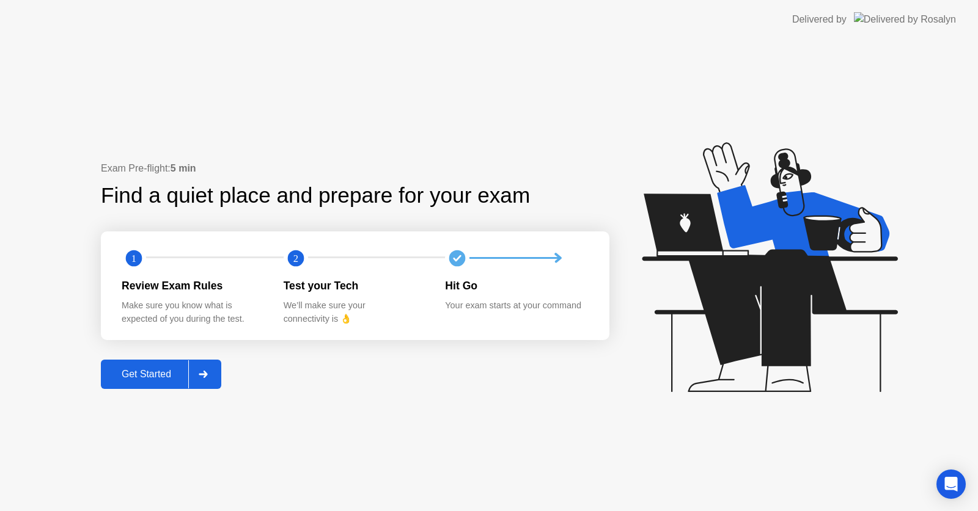  Describe the element at coordinates (904, 19) in the screenshot. I see `img: Delivered by Rosalyn` at that location.